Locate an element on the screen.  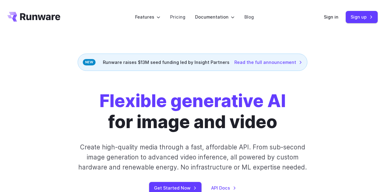
a: API Docs is located at coordinates (224, 188).